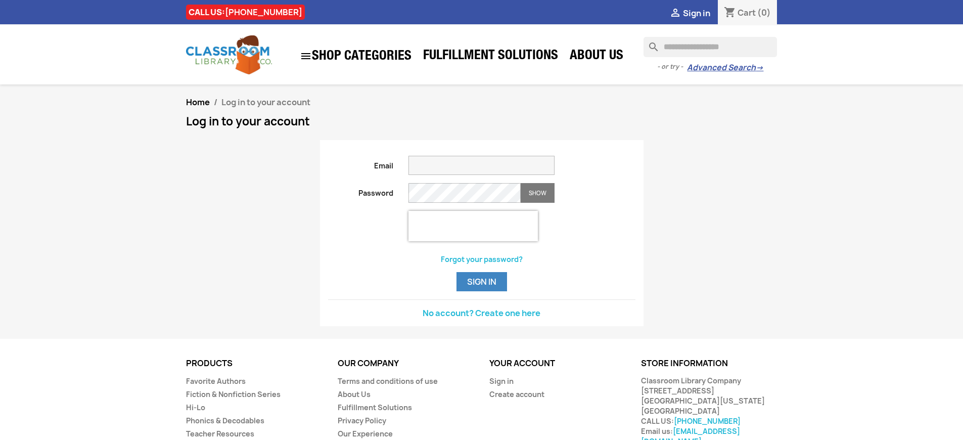  What do you see at coordinates (502, 381) in the screenshot?
I see `a: Sign in` at bounding box center [502, 381].